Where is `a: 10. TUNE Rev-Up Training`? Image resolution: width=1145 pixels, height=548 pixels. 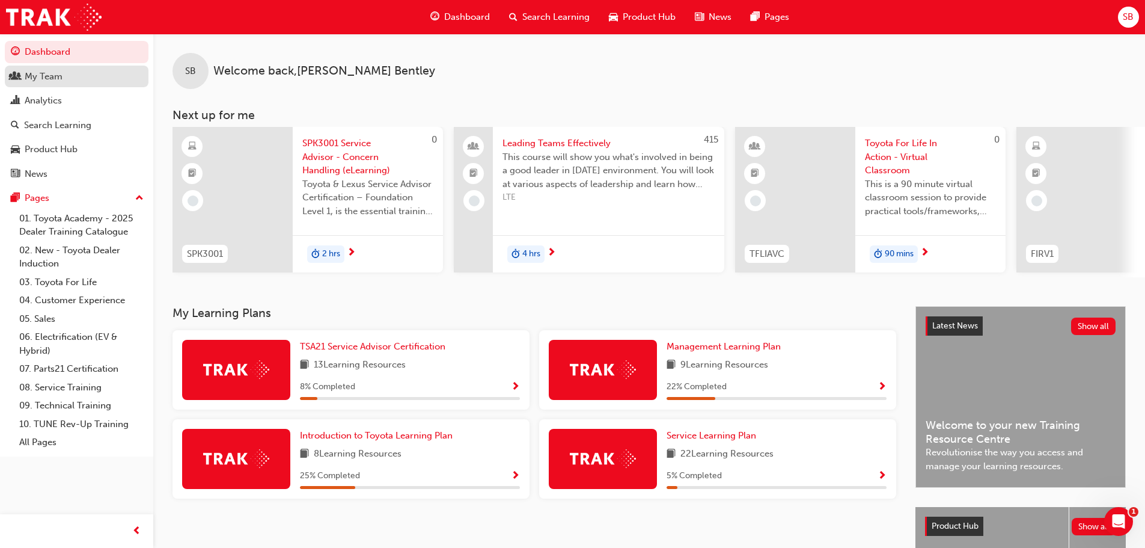
a: 10. TUNE Rev-Up Training is located at coordinates (81, 424).